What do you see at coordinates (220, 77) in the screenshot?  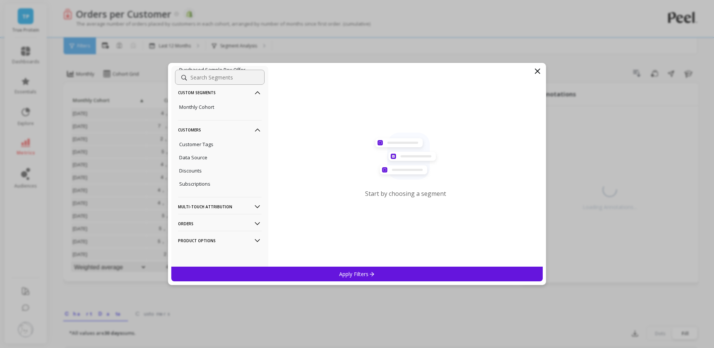 I see `input: Search Segments` at bounding box center [220, 77].